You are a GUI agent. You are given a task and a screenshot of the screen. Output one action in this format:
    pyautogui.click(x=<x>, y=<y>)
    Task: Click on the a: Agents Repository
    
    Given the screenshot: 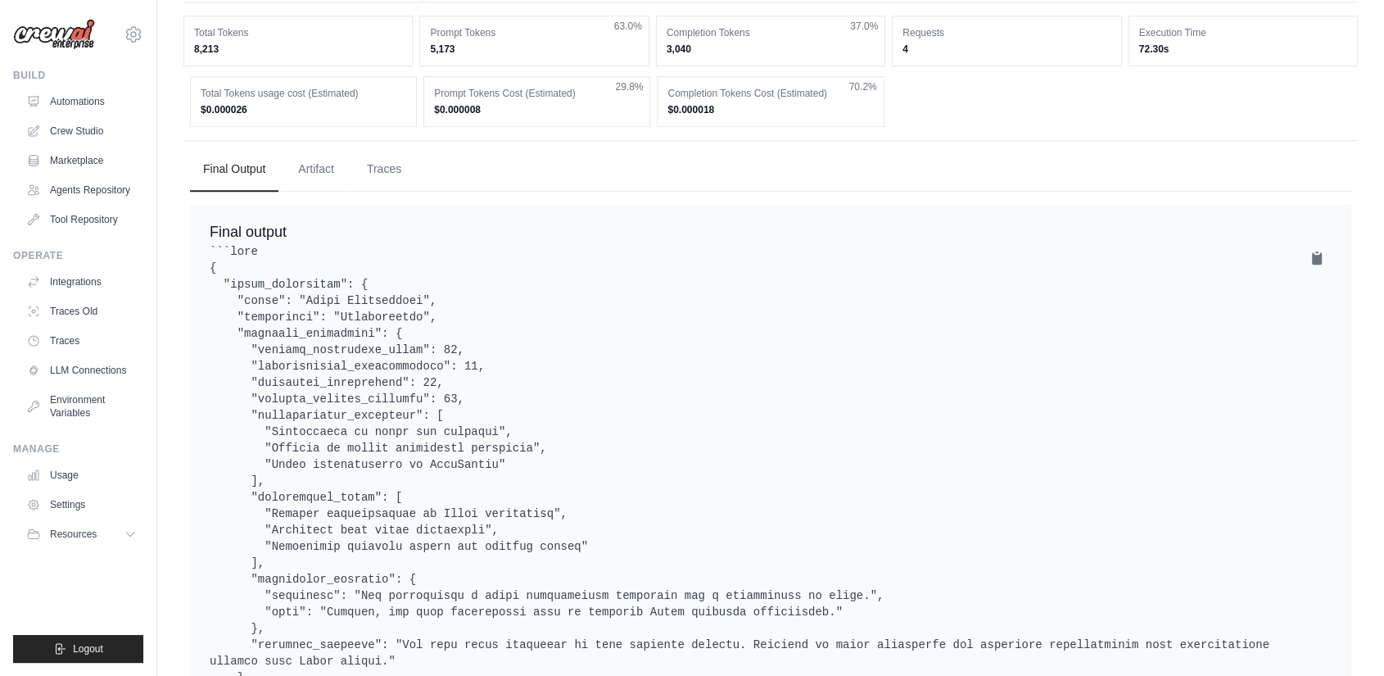 What is the action you would take?
    pyautogui.click(x=81, y=190)
    